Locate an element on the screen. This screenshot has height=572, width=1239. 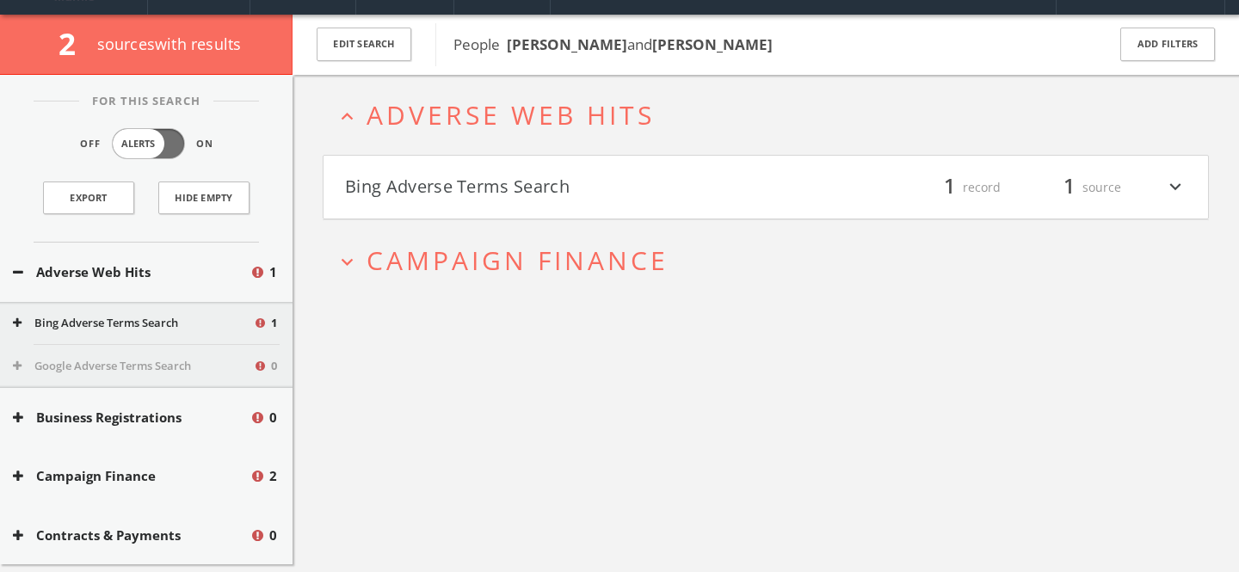
span: For This Search is located at coordinates (146, 102).